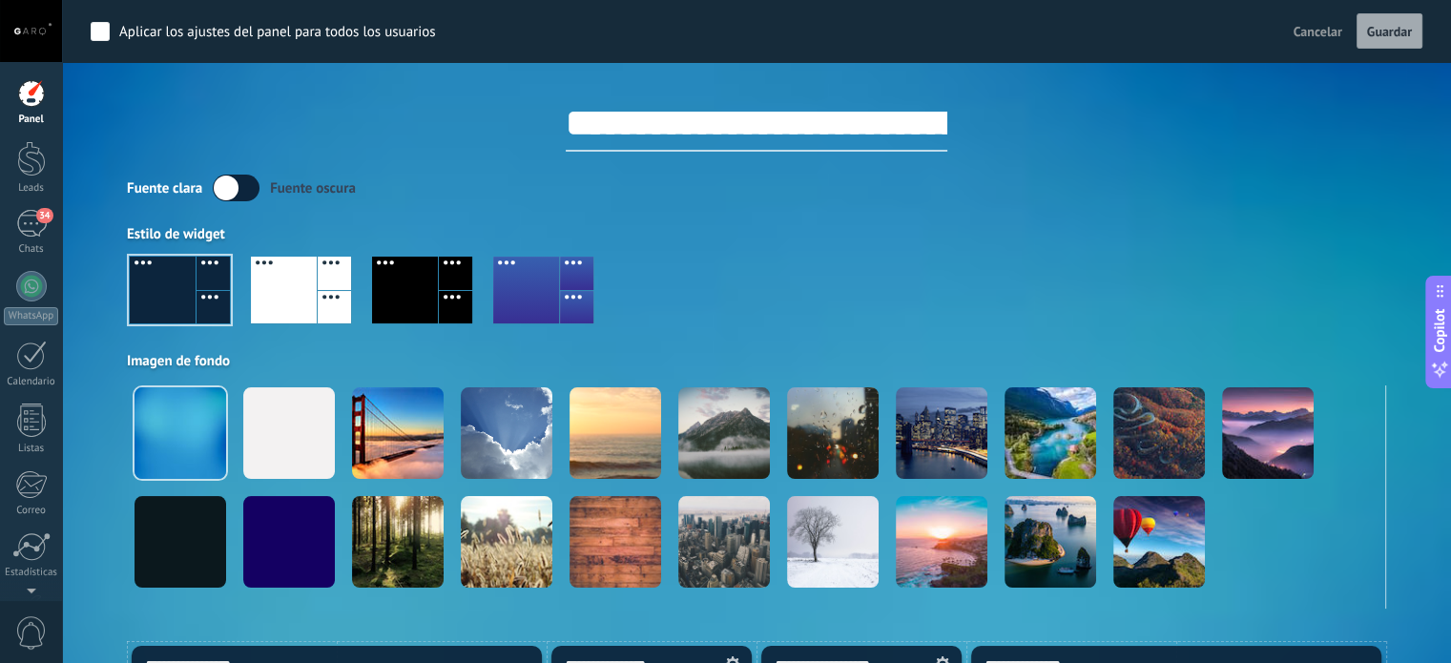 Image resolution: width=1451 pixels, height=663 pixels. Describe the element at coordinates (1440, 330) in the screenshot. I see `span: Copilot` at that location.